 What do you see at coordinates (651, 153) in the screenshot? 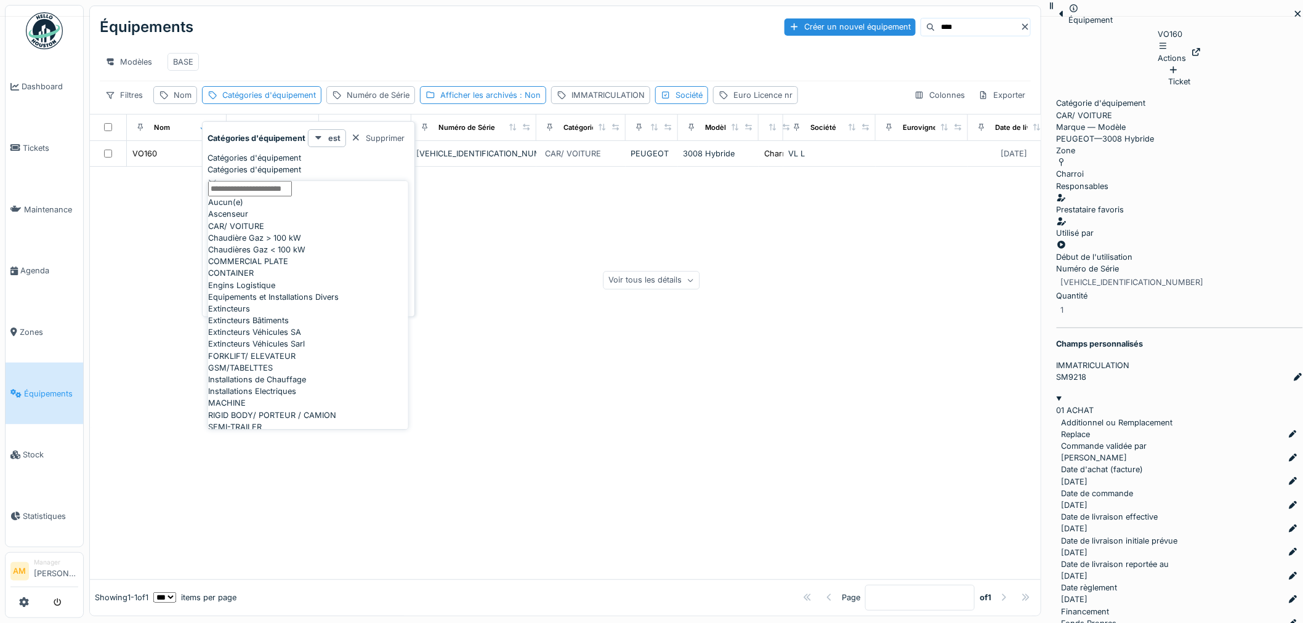
I see `div: PEUGEOT` at bounding box center [651, 153].